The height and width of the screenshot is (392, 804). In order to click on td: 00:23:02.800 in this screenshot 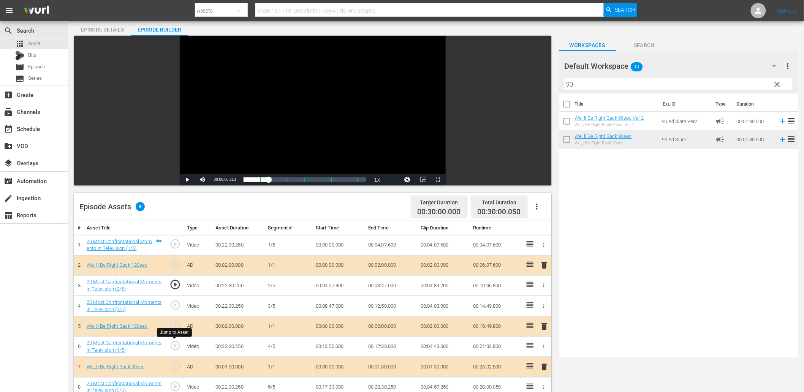, I will do `click(496, 367)`.